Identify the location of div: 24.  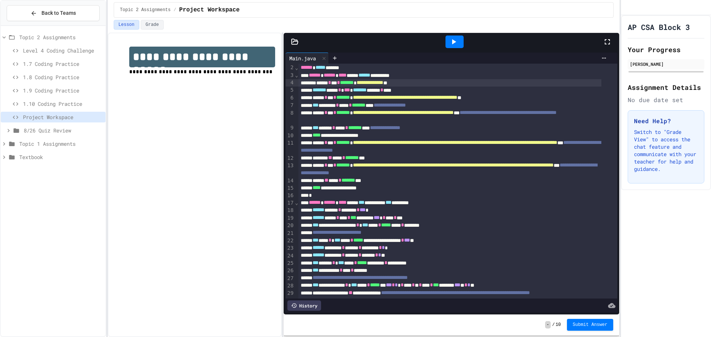
(290, 256).